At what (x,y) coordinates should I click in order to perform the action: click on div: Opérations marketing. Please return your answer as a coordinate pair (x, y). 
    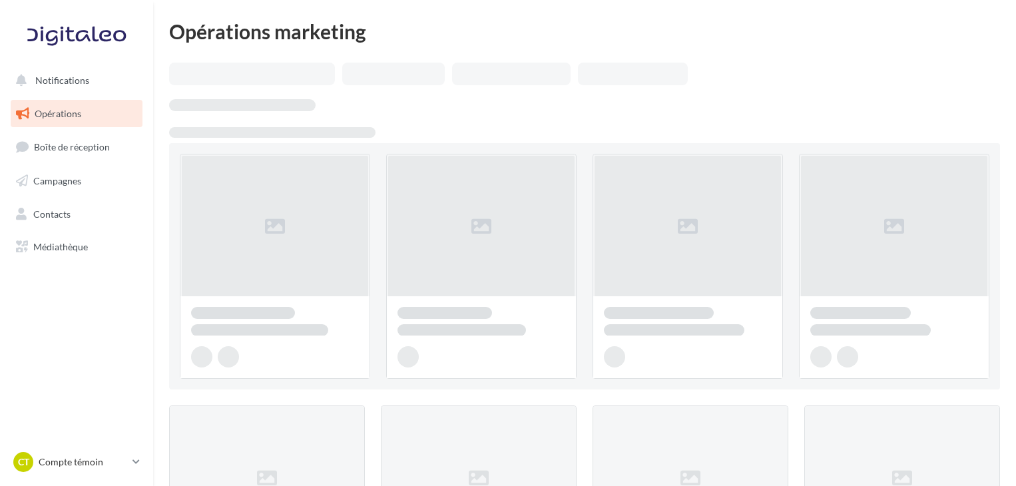
    Looking at the image, I should click on (585, 31).